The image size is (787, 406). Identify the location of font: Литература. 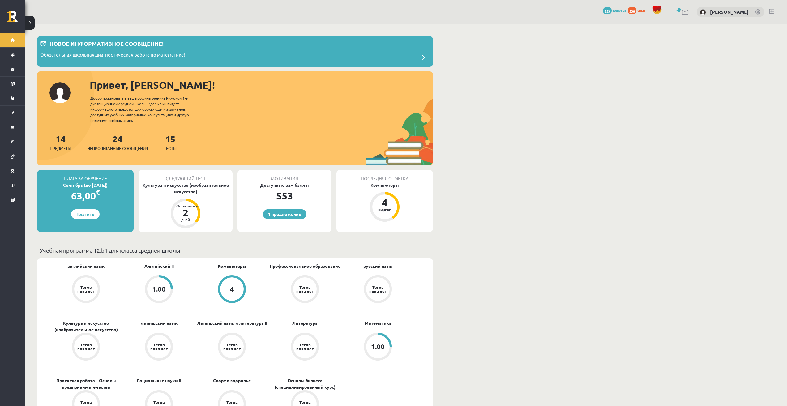
(305, 323).